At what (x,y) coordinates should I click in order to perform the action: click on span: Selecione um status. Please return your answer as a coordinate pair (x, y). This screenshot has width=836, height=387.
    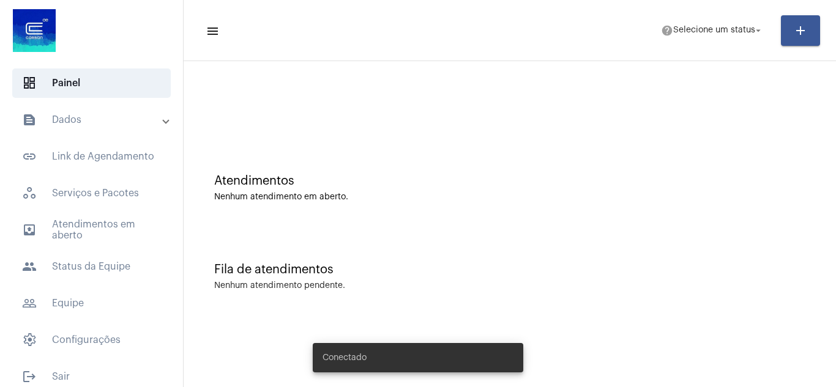
    Looking at the image, I should click on (714, 31).